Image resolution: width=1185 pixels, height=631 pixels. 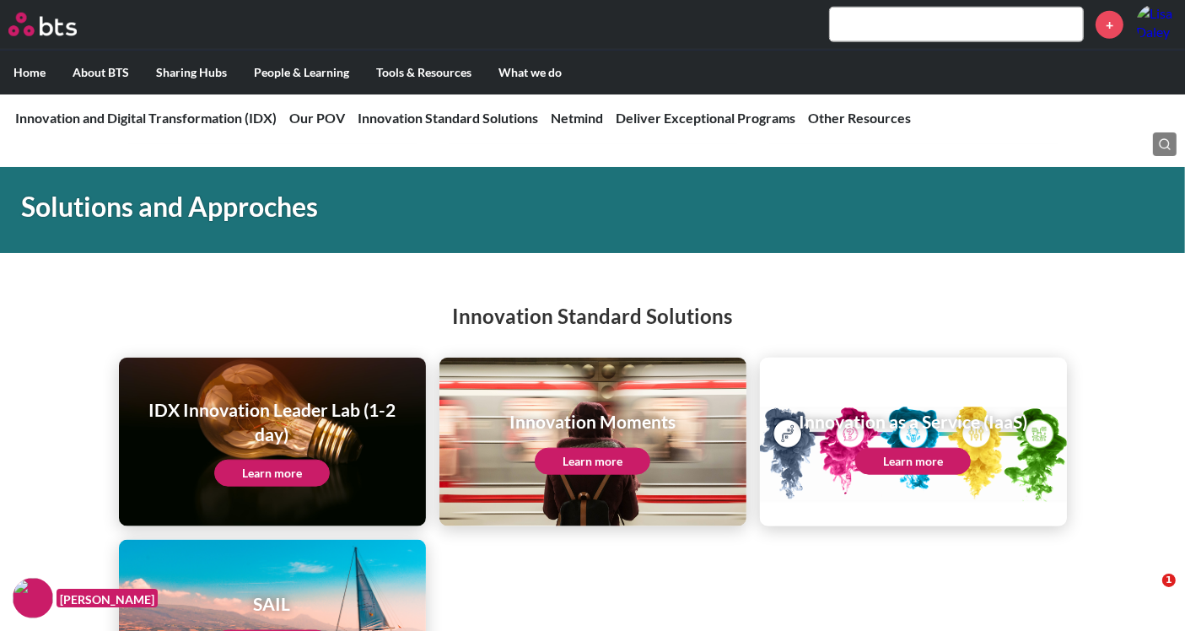 I want to click on label: Sharing Hubs, so click(x=192, y=73).